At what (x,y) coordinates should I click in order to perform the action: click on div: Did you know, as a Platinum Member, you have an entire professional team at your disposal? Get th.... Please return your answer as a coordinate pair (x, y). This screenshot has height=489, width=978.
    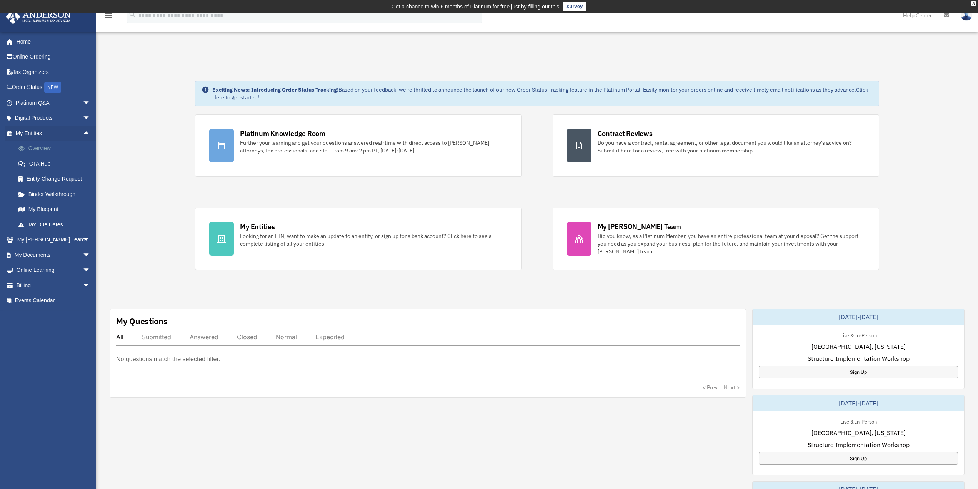
    Looking at the image, I should click on (731, 244).